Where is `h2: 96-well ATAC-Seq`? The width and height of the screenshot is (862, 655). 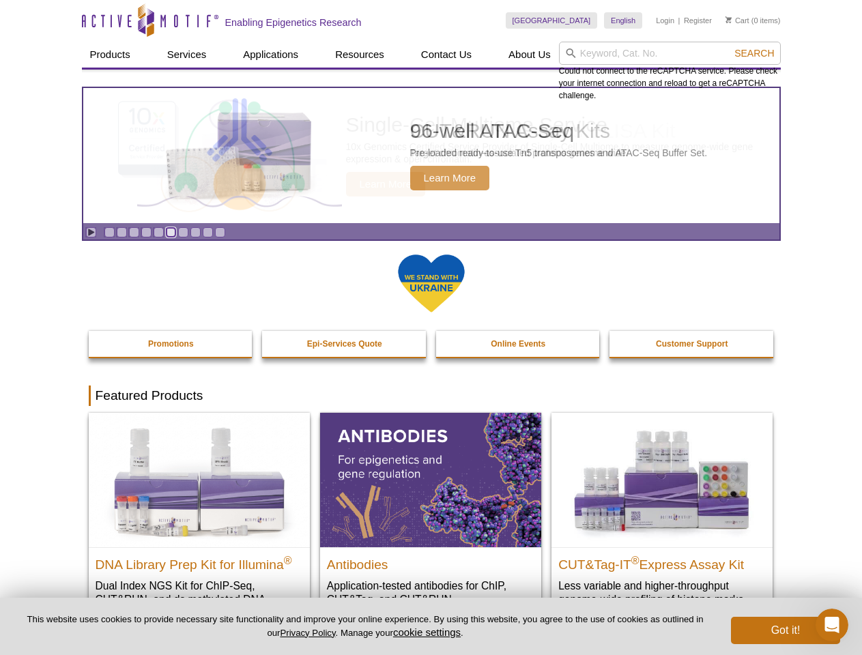 h2: 96-well ATAC-Seq is located at coordinates (559, 131).